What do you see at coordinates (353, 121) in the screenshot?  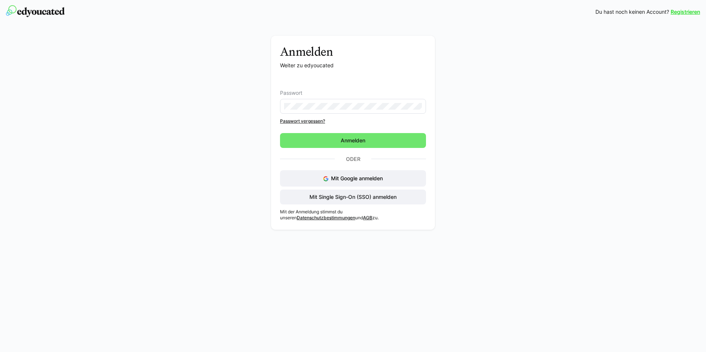 I see `a: Passwort vergessen?` at bounding box center [353, 121].